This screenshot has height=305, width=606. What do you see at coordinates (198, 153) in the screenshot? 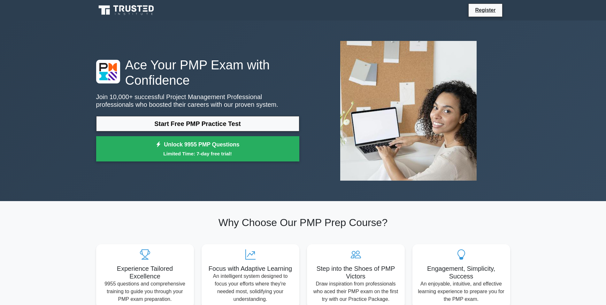
I see `small: Limited Time: 7-day free trial!` at bounding box center [198, 153].